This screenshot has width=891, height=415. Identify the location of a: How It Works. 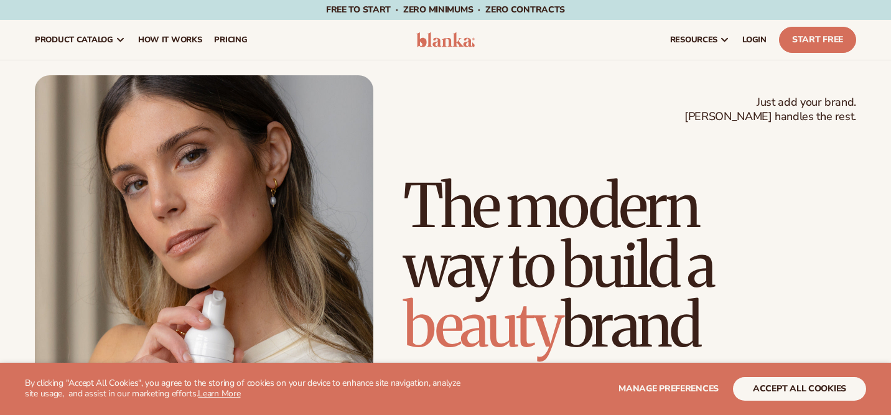
(170, 40).